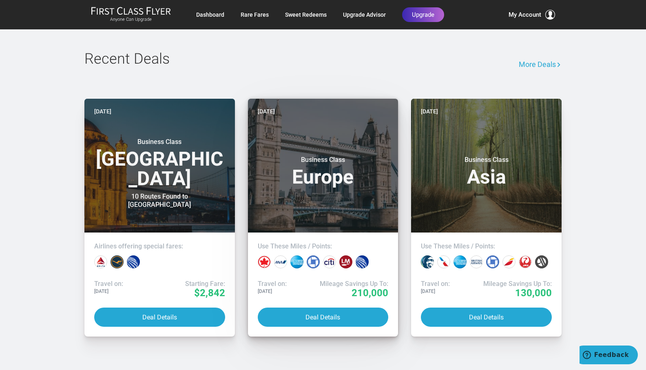 This screenshot has width=646, height=370. Describe the element at coordinates (117, 262) in the screenshot. I see `div: Lufthansa` at that location.